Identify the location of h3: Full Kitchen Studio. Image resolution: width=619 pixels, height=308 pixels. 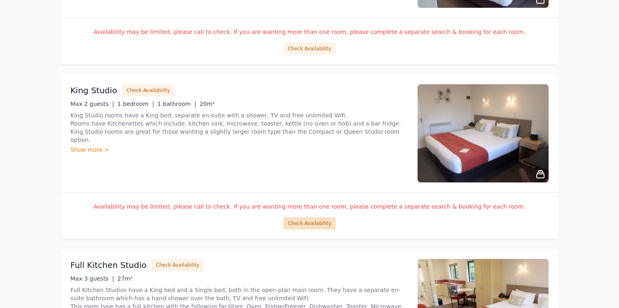
(108, 265).